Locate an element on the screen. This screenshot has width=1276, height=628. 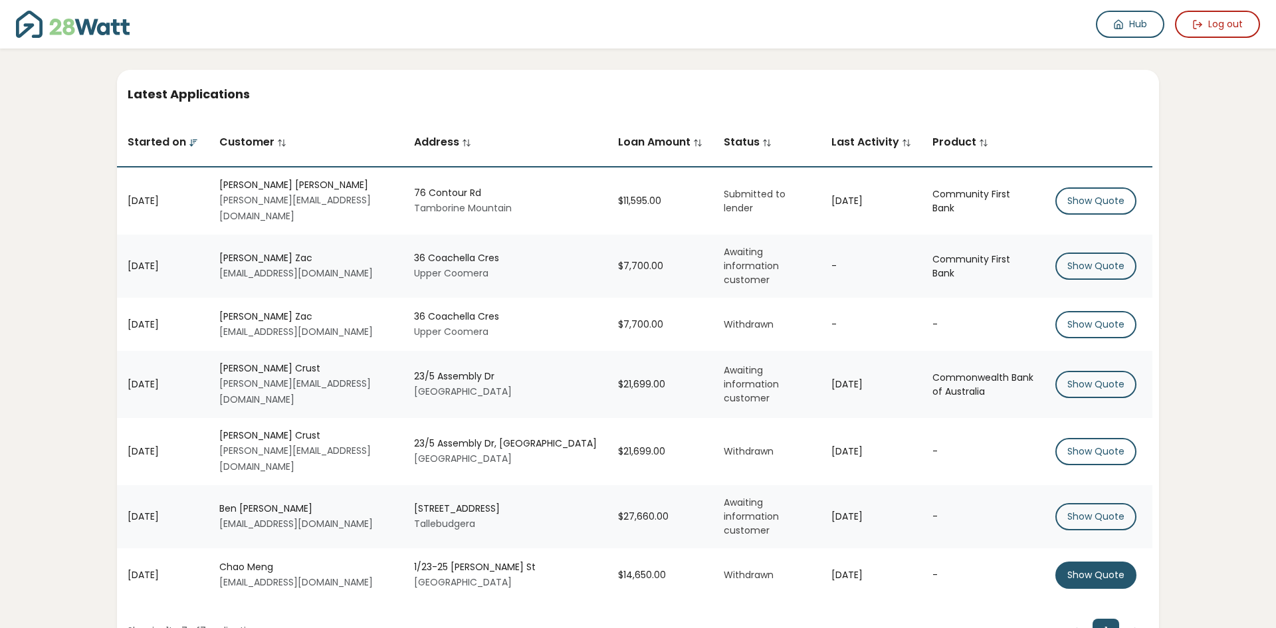
div: Chao Meng is located at coordinates (306, 567).